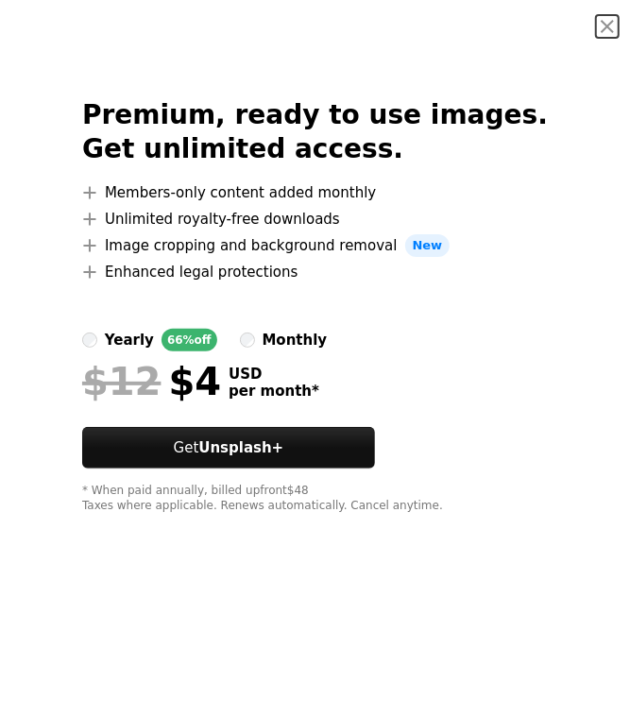  Describe the element at coordinates (274, 391) in the screenshot. I see `span: per month *` at that location.